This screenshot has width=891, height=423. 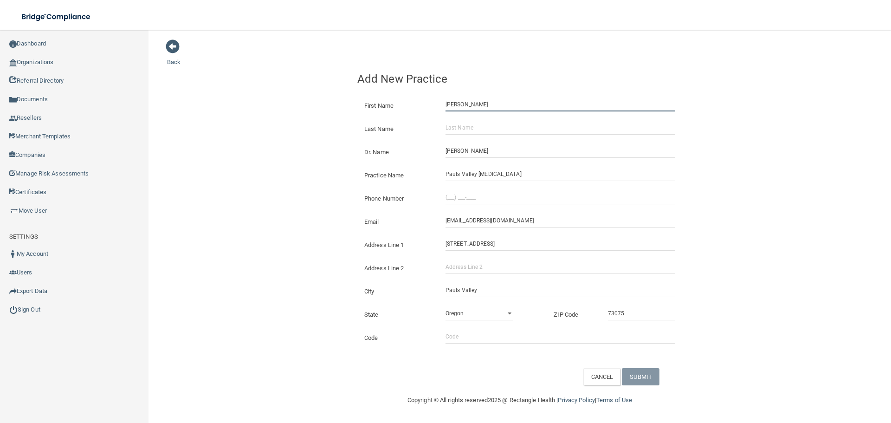 I want to click on input: Code, so click(x=560, y=336).